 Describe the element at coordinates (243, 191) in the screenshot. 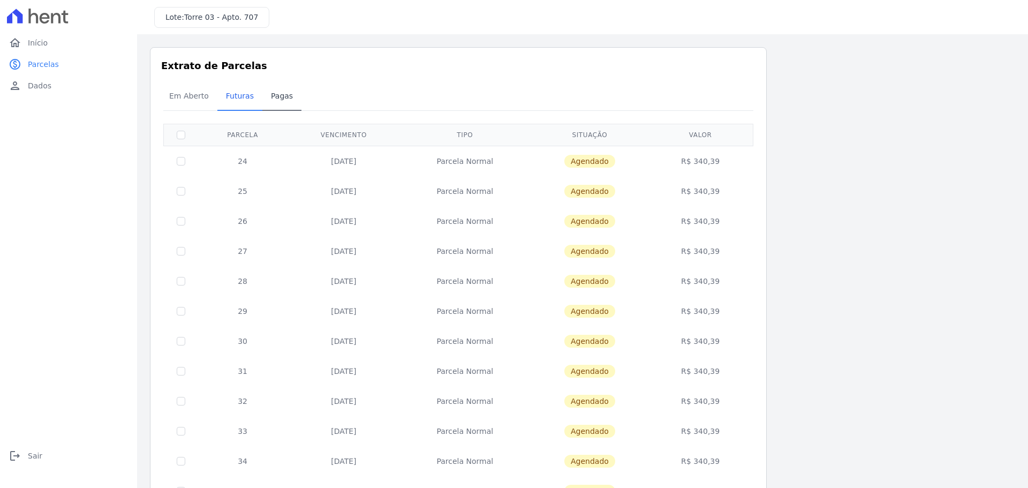

I see `td: 25` at that location.